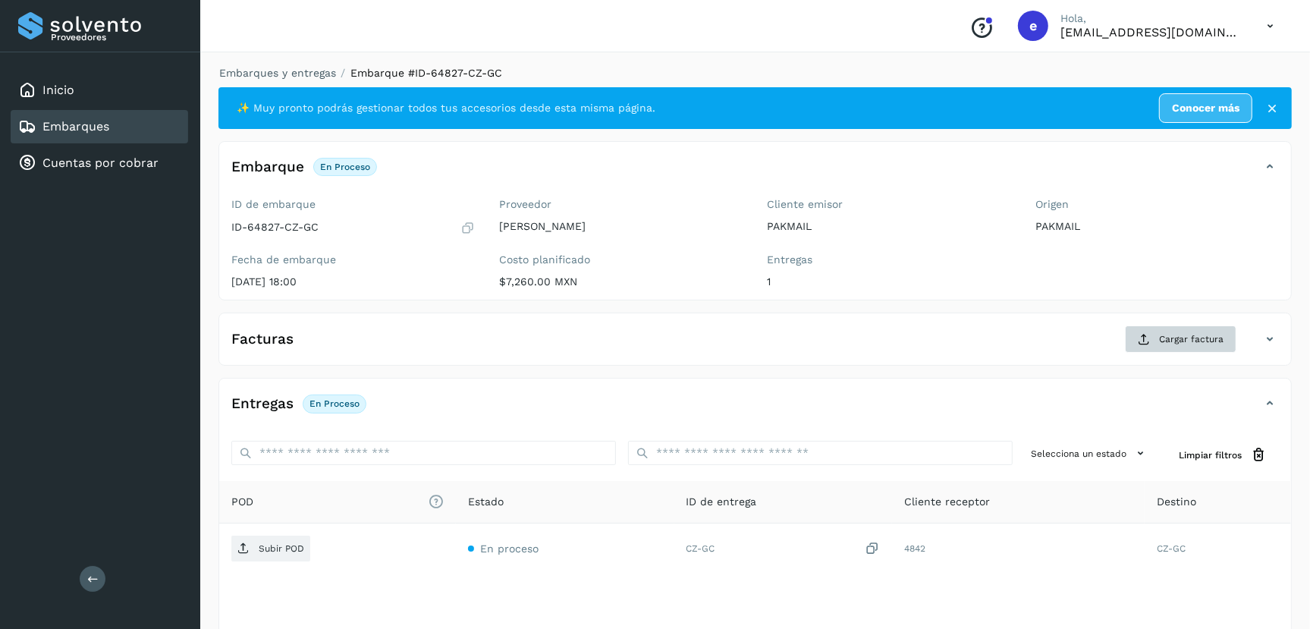 Image resolution: width=1310 pixels, height=629 pixels. Describe the element at coordinates (1210, 455) in the screenshot. I see `span: Limpiar filtros` at that location.